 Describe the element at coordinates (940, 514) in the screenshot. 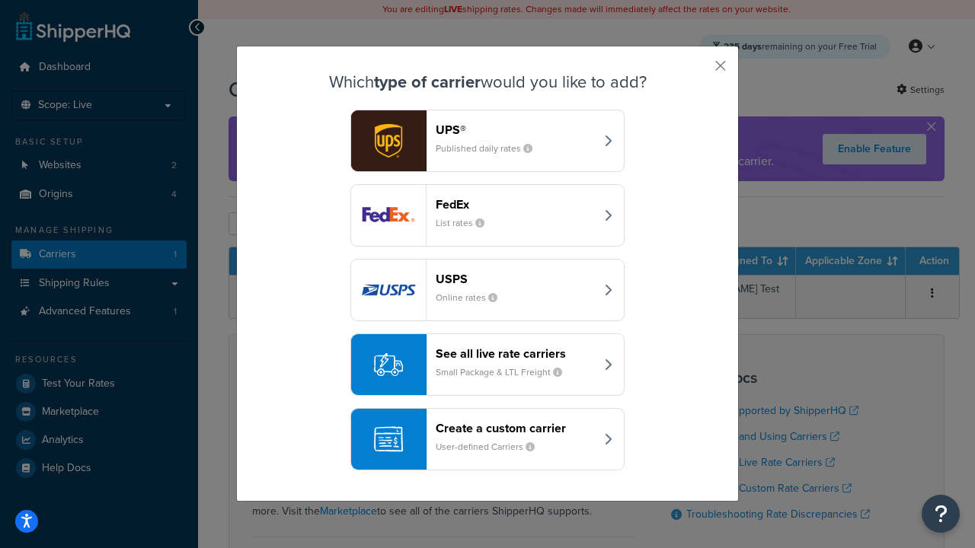

I see `button: Open Resource Center` at that location.